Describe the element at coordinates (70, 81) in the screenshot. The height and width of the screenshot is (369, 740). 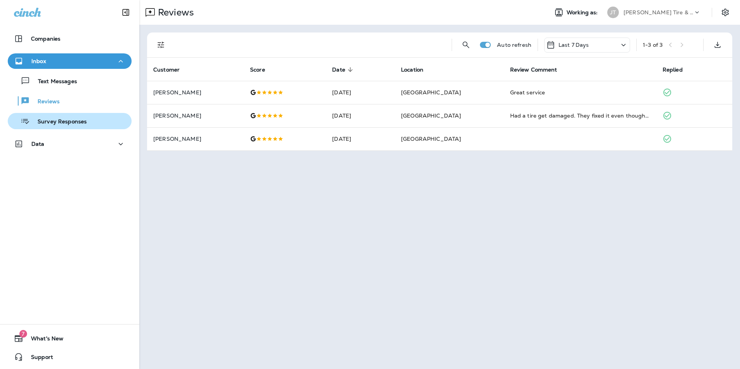
I see `button: Text Messages` at that location.